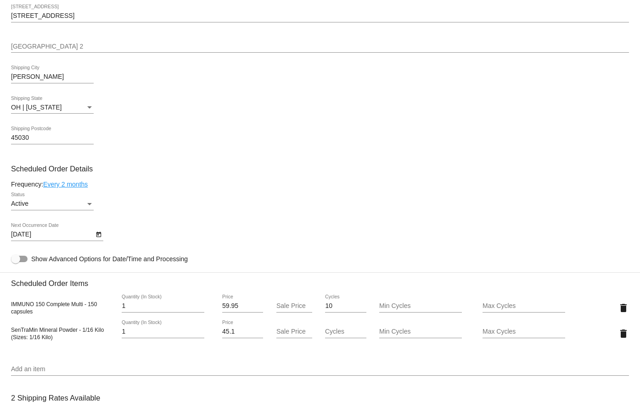  I want to click on mat-select: Status, so click(52, 204).